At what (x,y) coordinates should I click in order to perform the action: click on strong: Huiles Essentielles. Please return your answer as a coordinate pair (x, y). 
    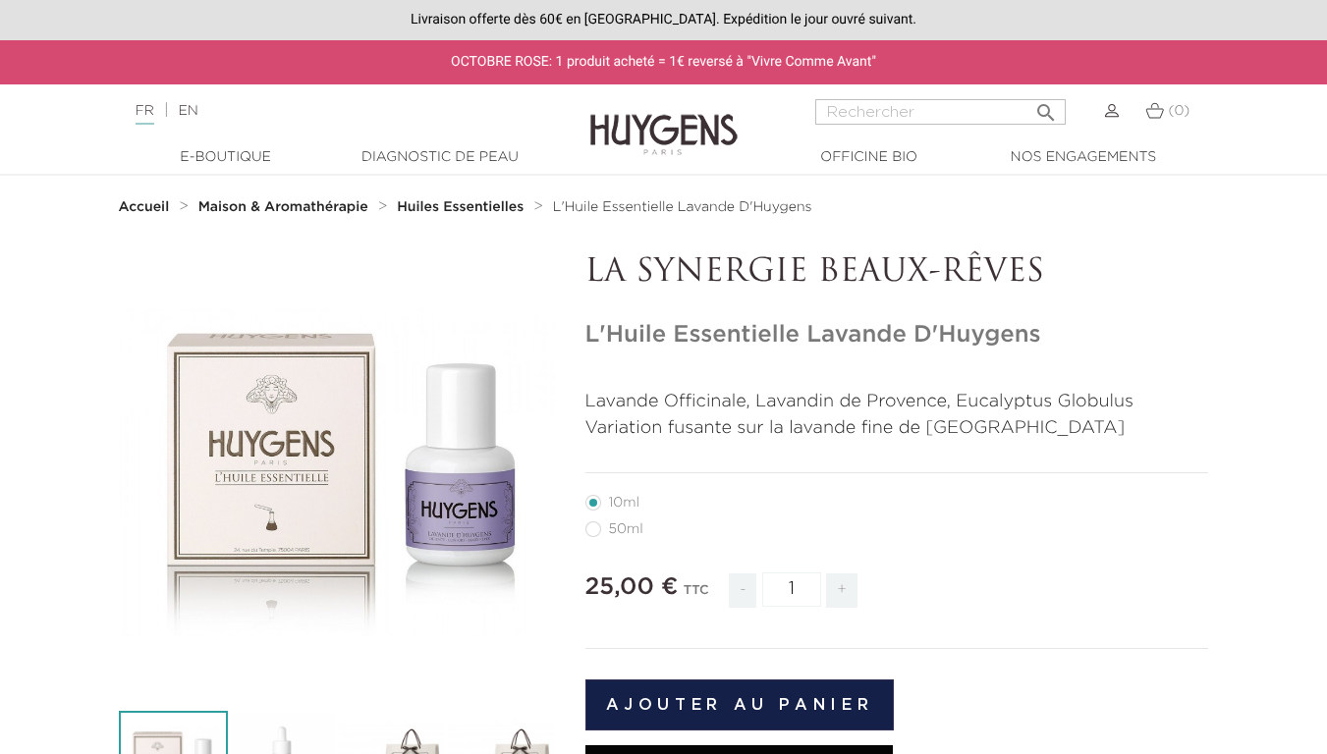
    Looking at the image, I should click on (460, 207).